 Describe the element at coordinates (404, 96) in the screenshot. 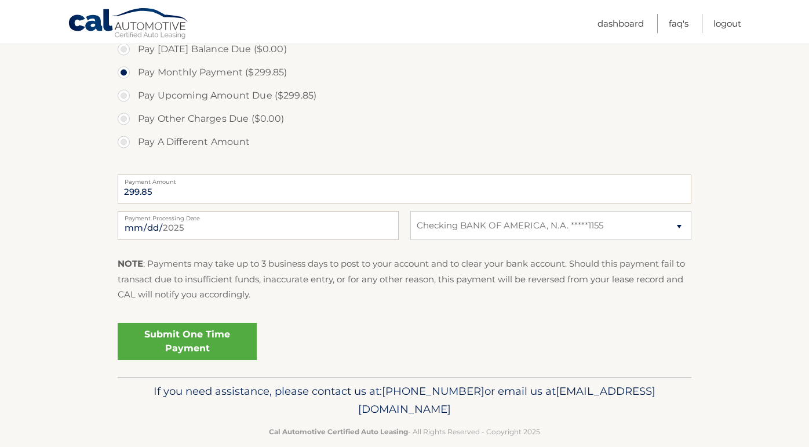

I see `label: Pay Upcoming Amount Due ($299.85)` at that location.